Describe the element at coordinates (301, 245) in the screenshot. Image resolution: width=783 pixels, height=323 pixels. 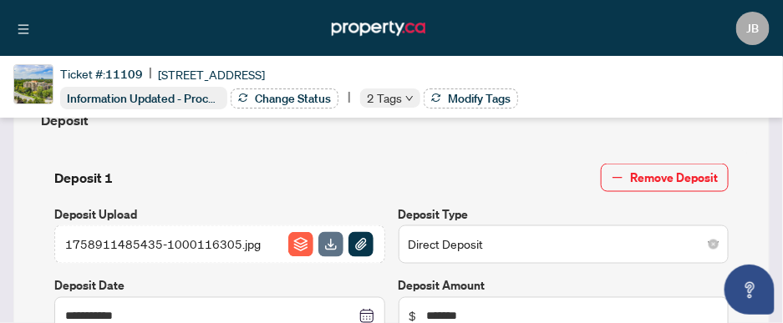
I see `img: File Archive` at that location.